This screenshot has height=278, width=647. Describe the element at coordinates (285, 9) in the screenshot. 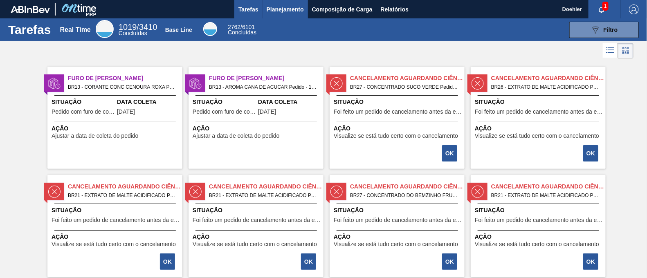

I see `span: Planejamento` at that location.